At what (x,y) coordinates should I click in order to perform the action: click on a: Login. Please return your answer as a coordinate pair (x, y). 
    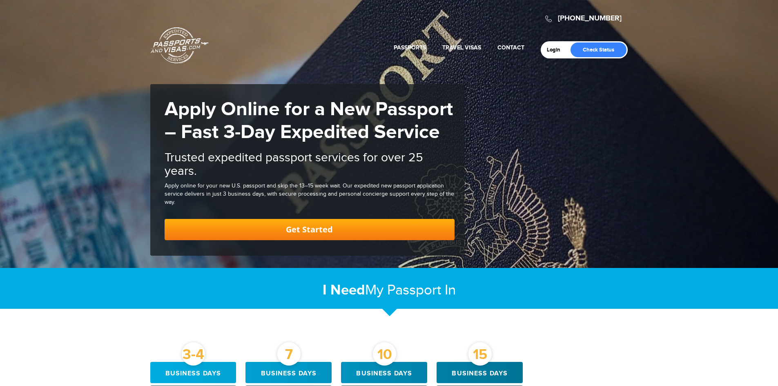
    Looking at the image, I should click on (556, 50).